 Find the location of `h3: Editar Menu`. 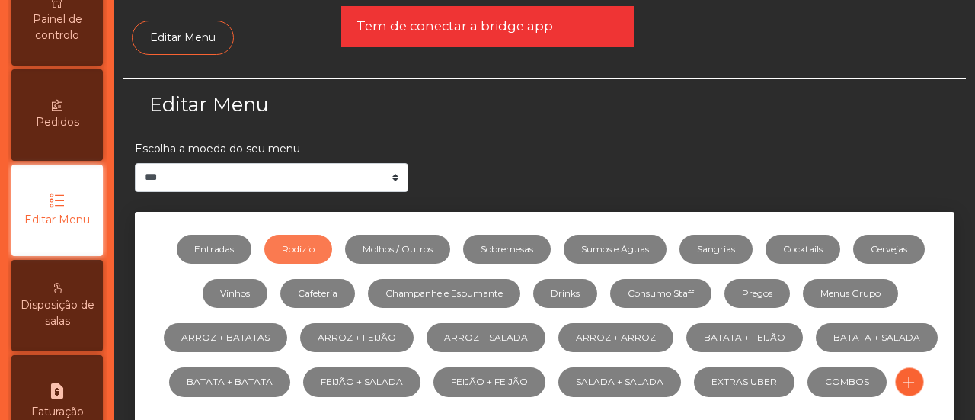

h3: Editar Menu is located at coordinates (345, 104).